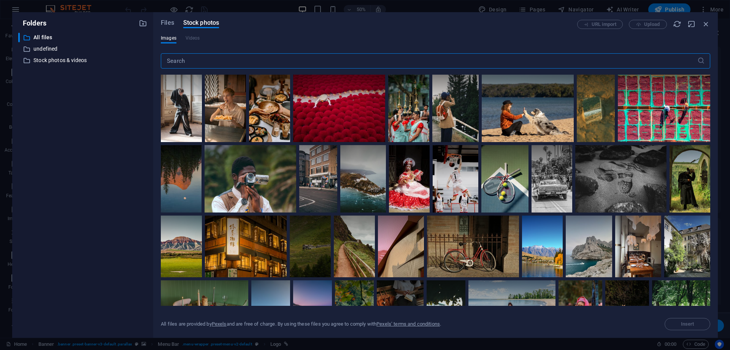  Describe the element at coordinates (83, 37) in the screenshot. I see `p: All files` at that location.